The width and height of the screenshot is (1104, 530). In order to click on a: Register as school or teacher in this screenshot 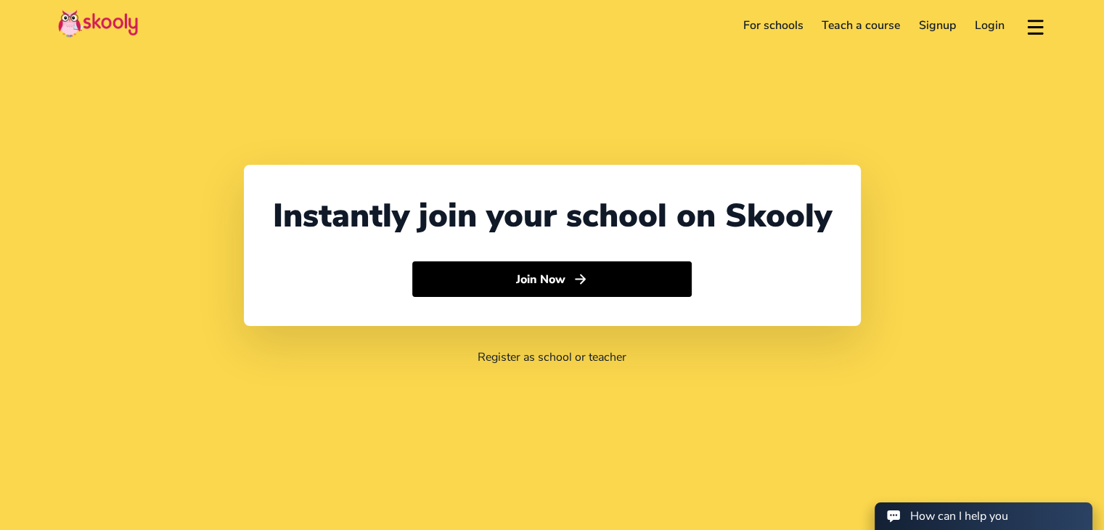, I will do `click(552, 357)`.